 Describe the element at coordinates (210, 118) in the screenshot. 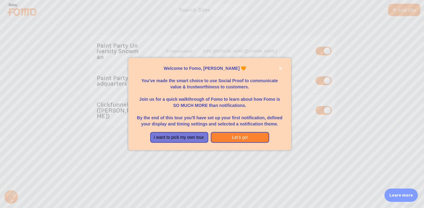

I see `p: By the end of this tour you'll have set up your first notification, defined your display and timi...` at that location.